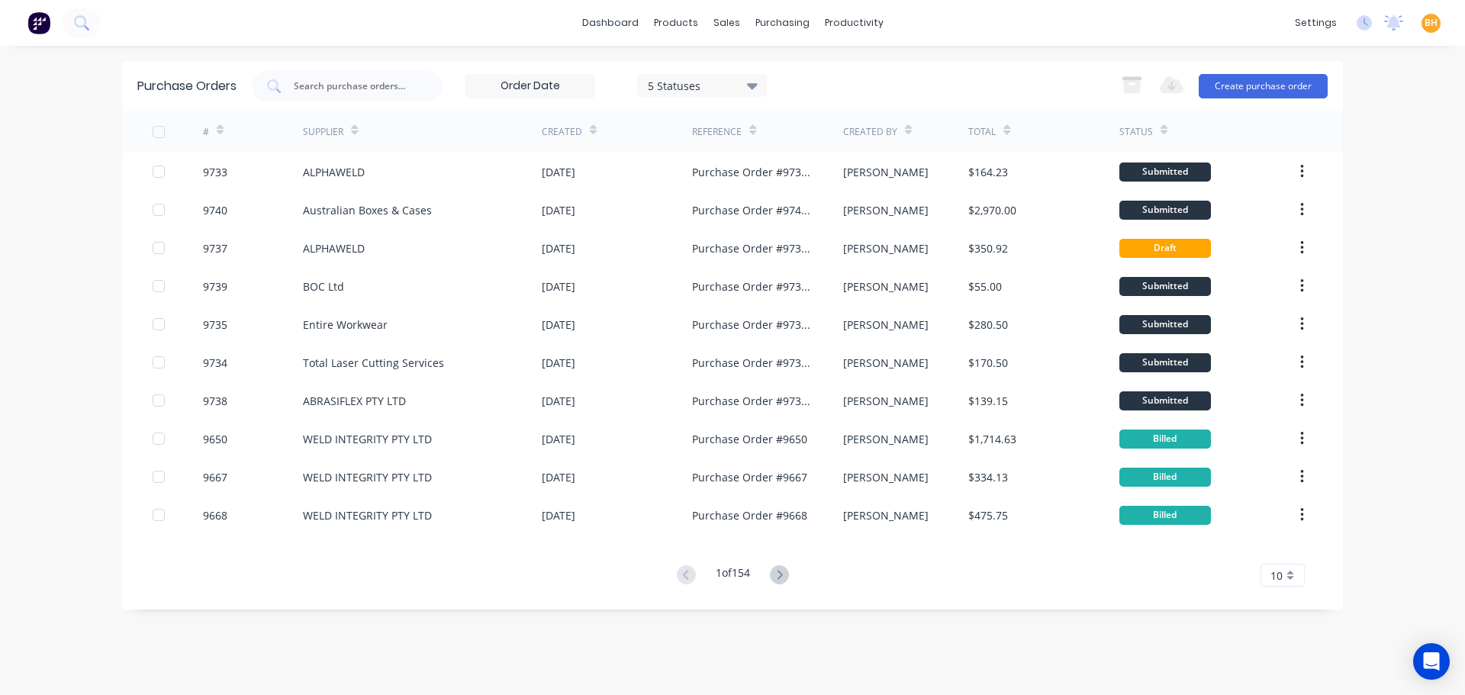 This screenshot has height=695, width=1465. Describe the element at coordinates (215, 401) in the screenshot. I see `div: 9738` at that location.